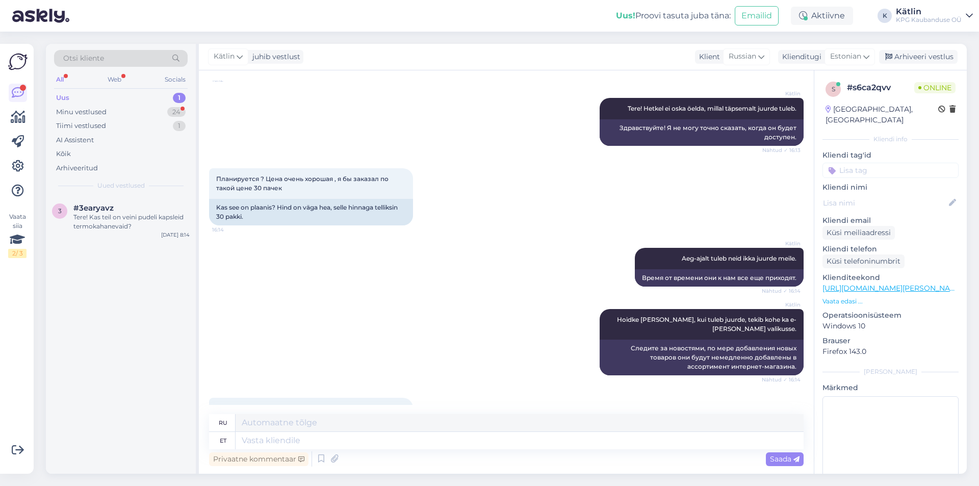 Image resolution: width=979 pixels, height=486 pixels. Describe the element at coordinates (131, 222) in the screenshot. I see `div: Tere! Kas teil on veini pudeli kapsleid termokahanevaid?` at that location.